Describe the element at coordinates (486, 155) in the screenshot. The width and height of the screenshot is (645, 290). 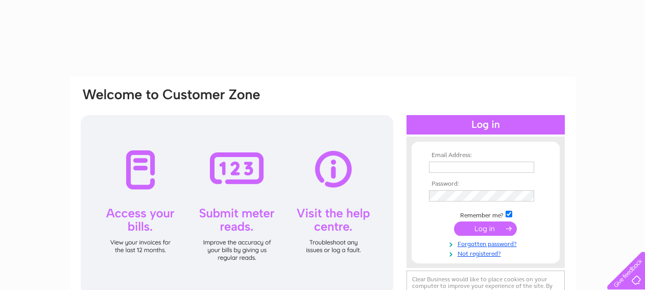
I see `th: Email Address:` at that location.